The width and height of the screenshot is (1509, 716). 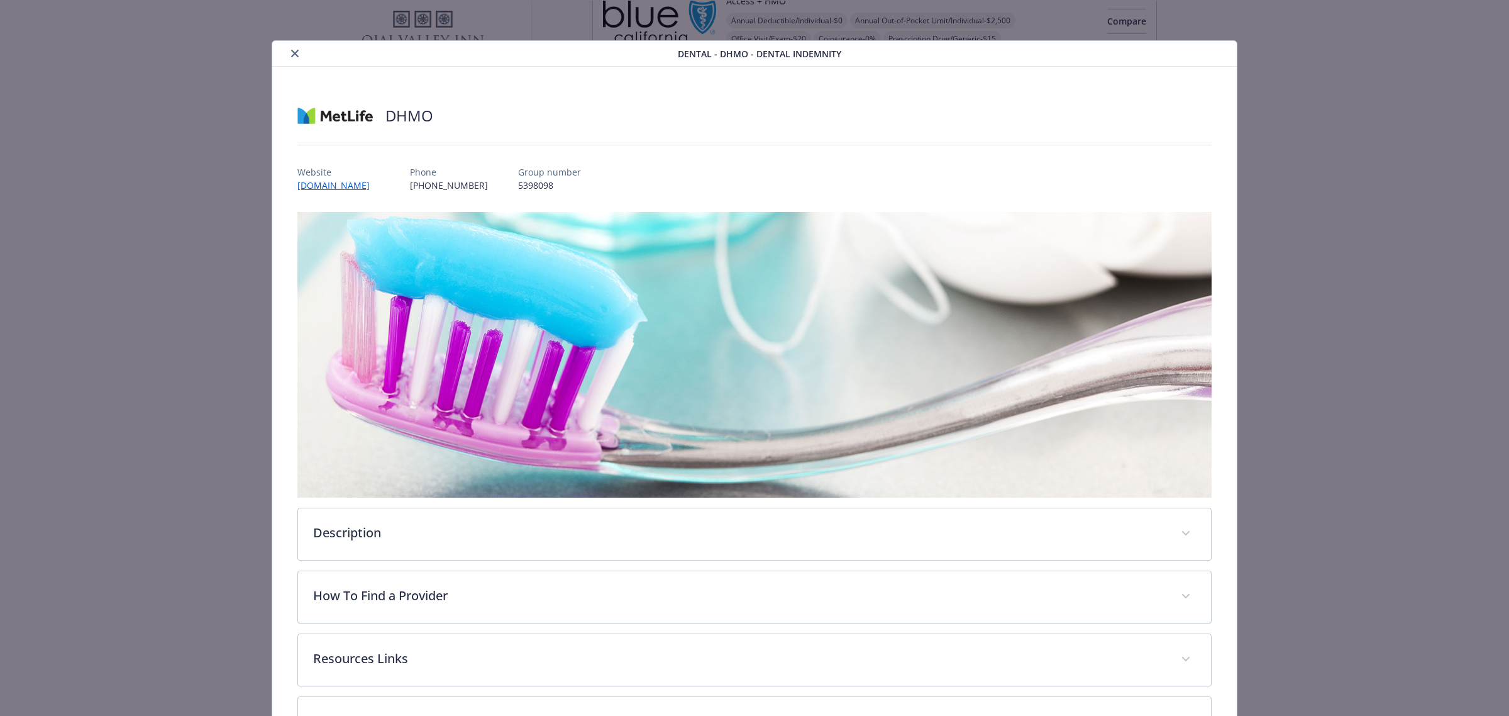 I want to click on p: Group number, so click(x=550, y=172).